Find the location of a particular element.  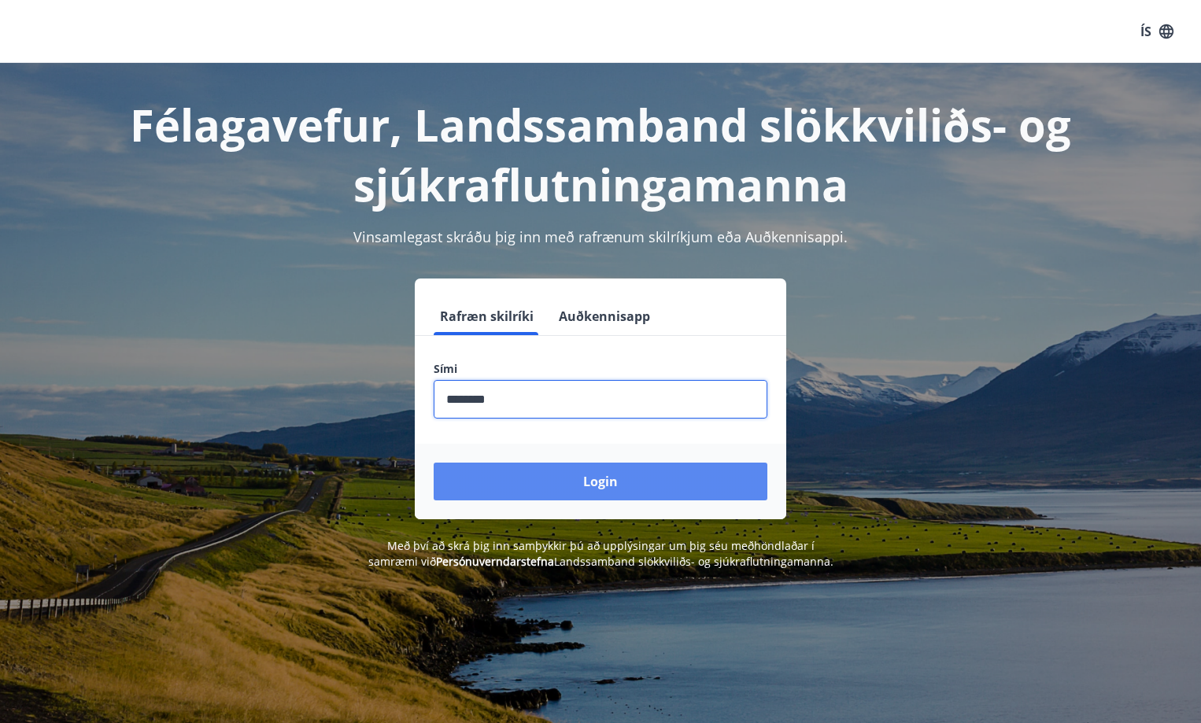

button: Auðkennisapp is located at coordinates (605, 316).